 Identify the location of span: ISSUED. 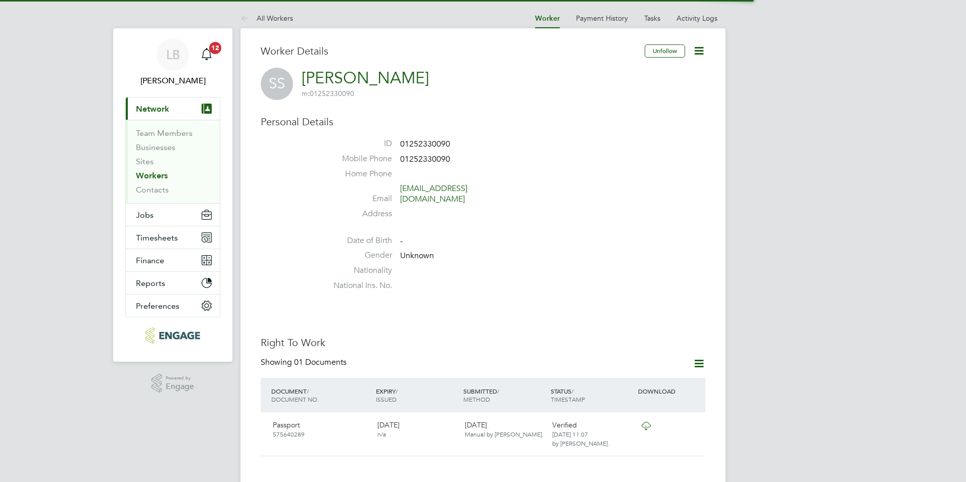
(386, 399).